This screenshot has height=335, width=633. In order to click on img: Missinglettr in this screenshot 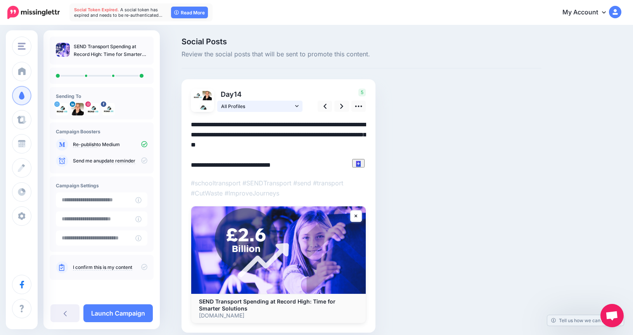, I will do `click(33, 12)`.